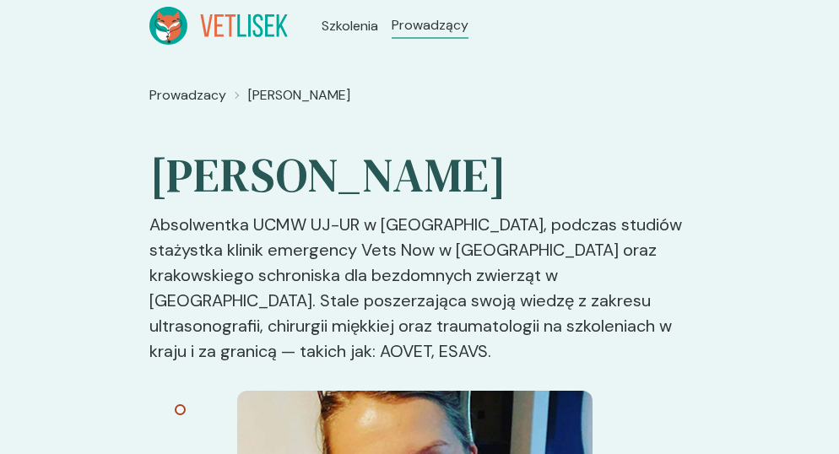  Describe the element at coordinates (187, 95) in the screenshot. I see `a: Prowadzacy` at that location.